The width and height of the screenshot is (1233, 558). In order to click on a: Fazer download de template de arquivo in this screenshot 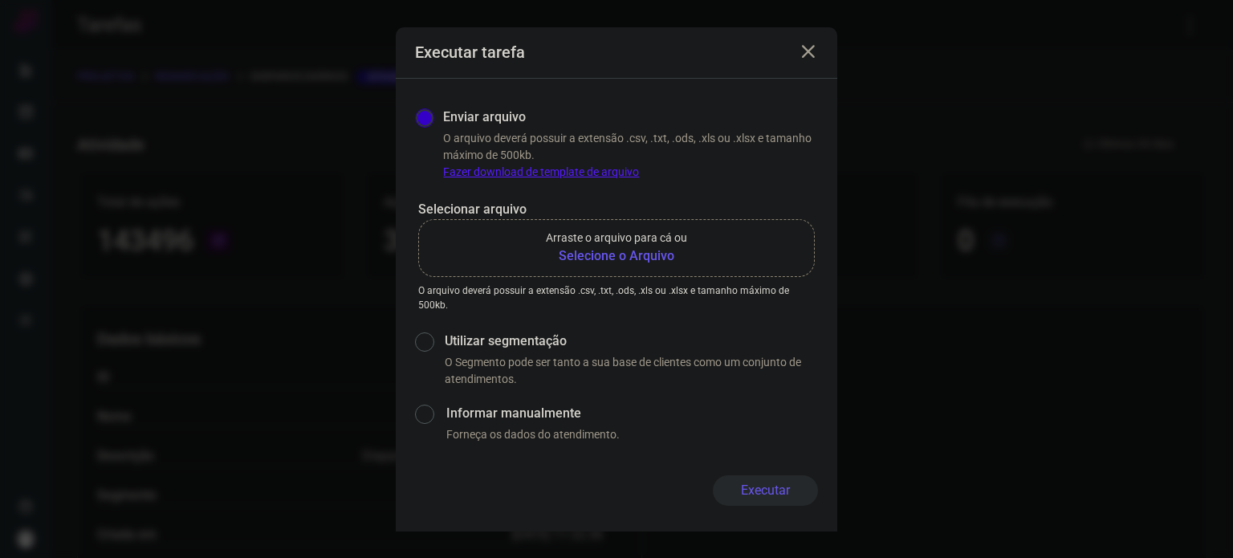, I will do `click(541, 172)`.